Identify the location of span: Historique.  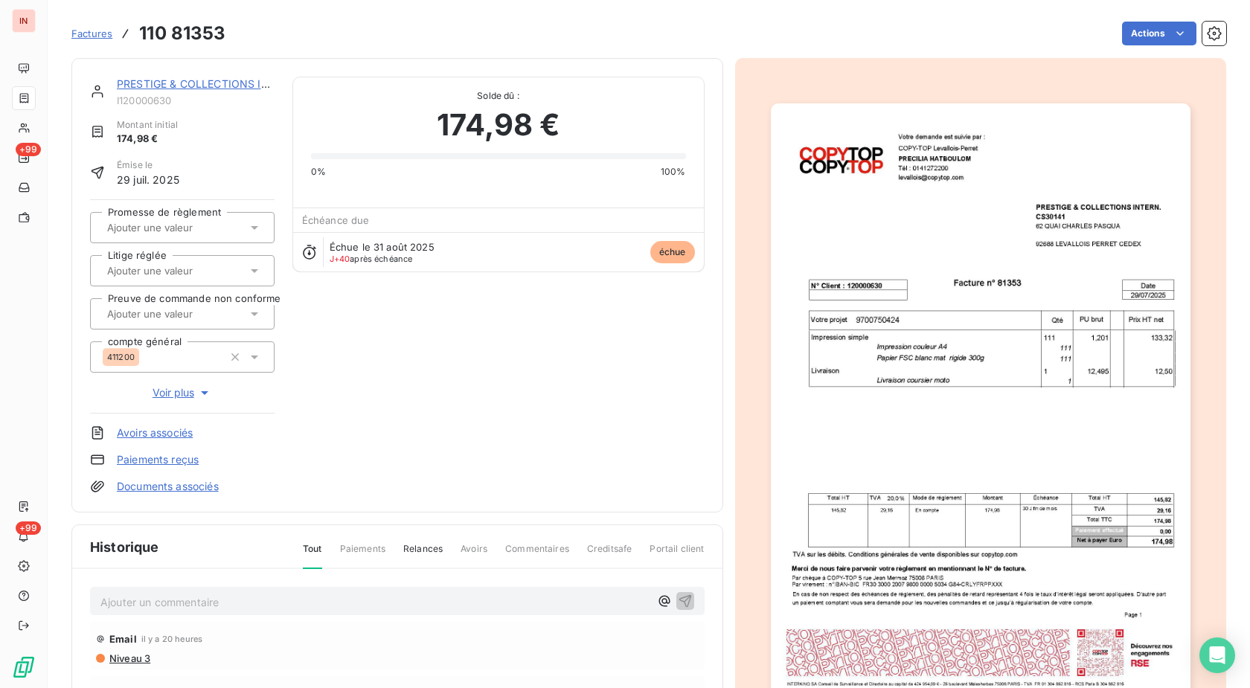
(124, 547).